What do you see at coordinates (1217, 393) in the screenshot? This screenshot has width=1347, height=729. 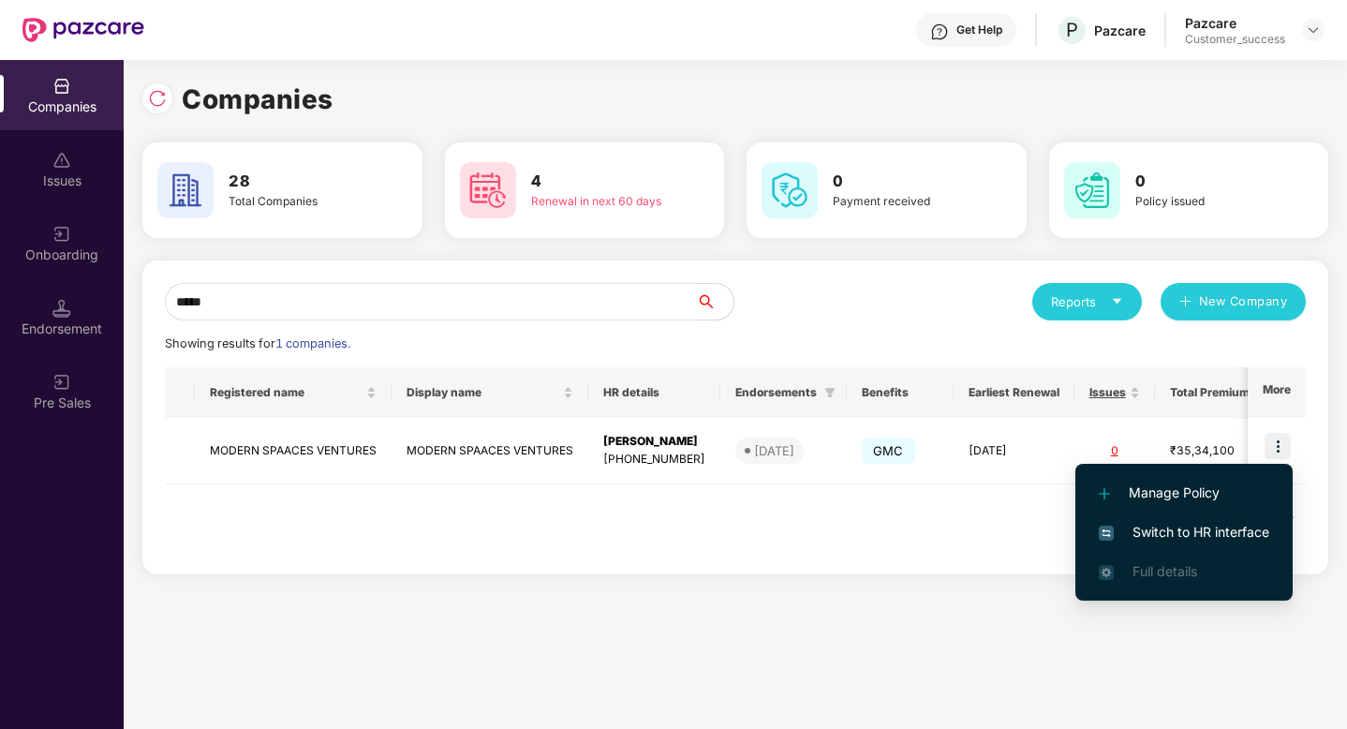 I see `th: Total Premium` at bounding box center [1217, 393].